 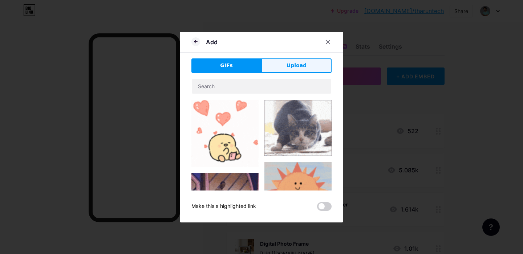 I want to click on div: Add, so click(x=212, y=42).